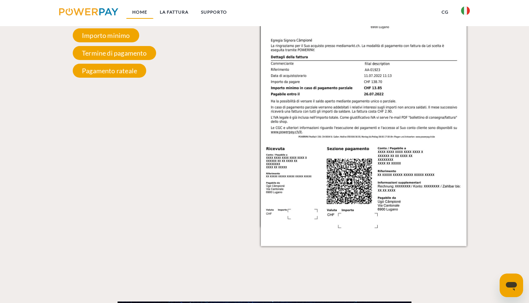  What do you see at coordinates (110, 71) in the screenshot?
I see `span: Pagamento rateale` at bounding box center [110, 71].